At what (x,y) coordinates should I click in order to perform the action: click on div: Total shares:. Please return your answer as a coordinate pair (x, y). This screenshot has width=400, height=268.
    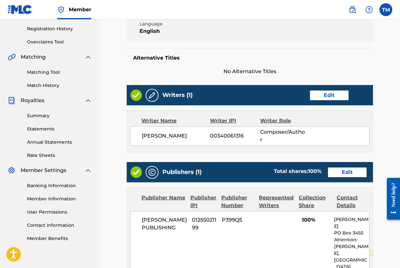
    Looking at the image, I should click on (298, 171).